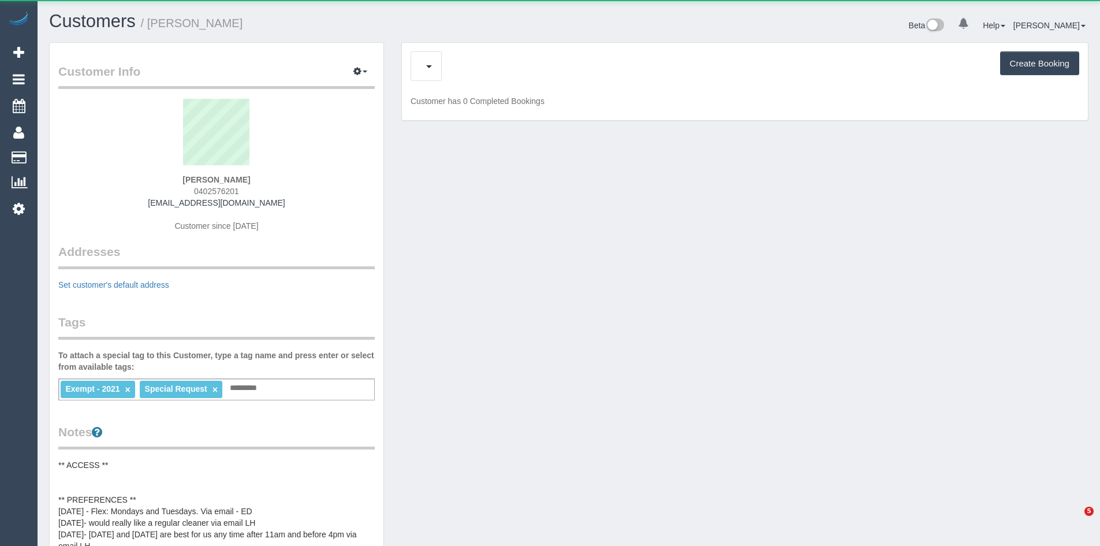 The image size is (1100, 546). What do you see at coordinates (217, 436) in the screenshot?
I see `legend: Notes` at bounding box center [217, 436].